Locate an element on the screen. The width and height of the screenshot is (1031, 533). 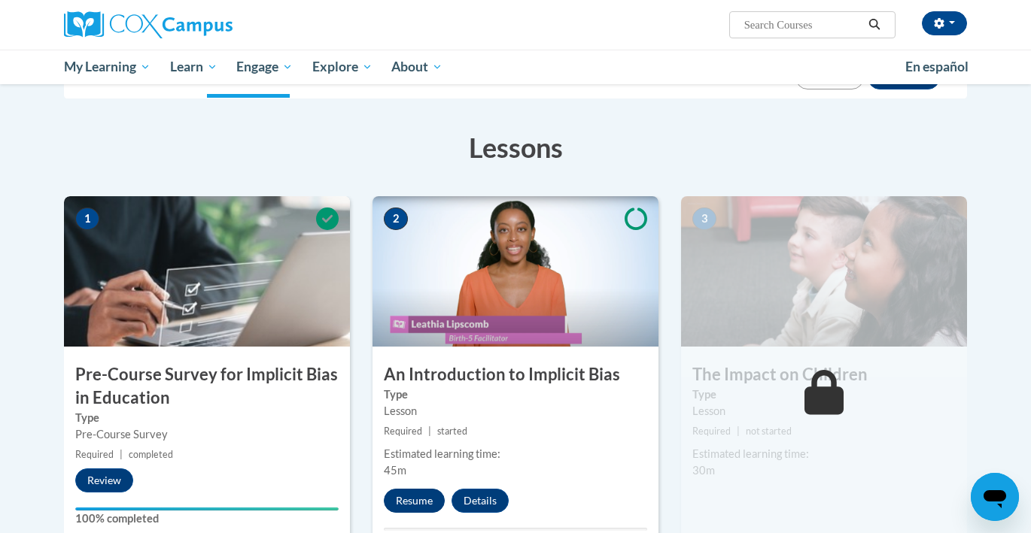
span: 3 is located at coordinates (704, 219).